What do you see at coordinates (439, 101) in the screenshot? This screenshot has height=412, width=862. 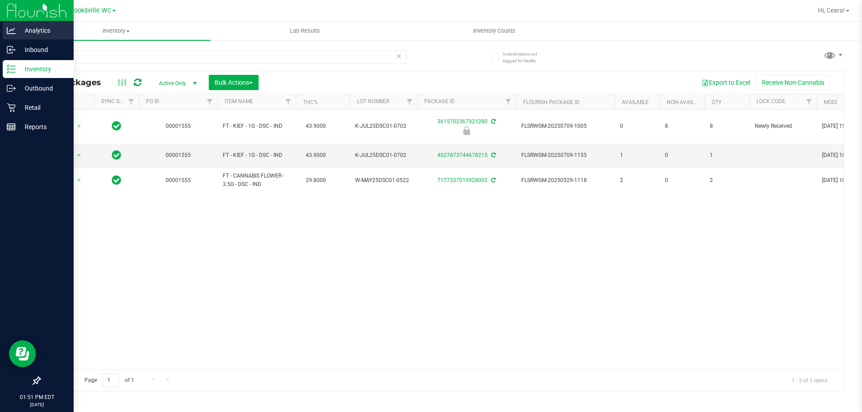 I see `a: Package ID` at bounding box center [439, 101].